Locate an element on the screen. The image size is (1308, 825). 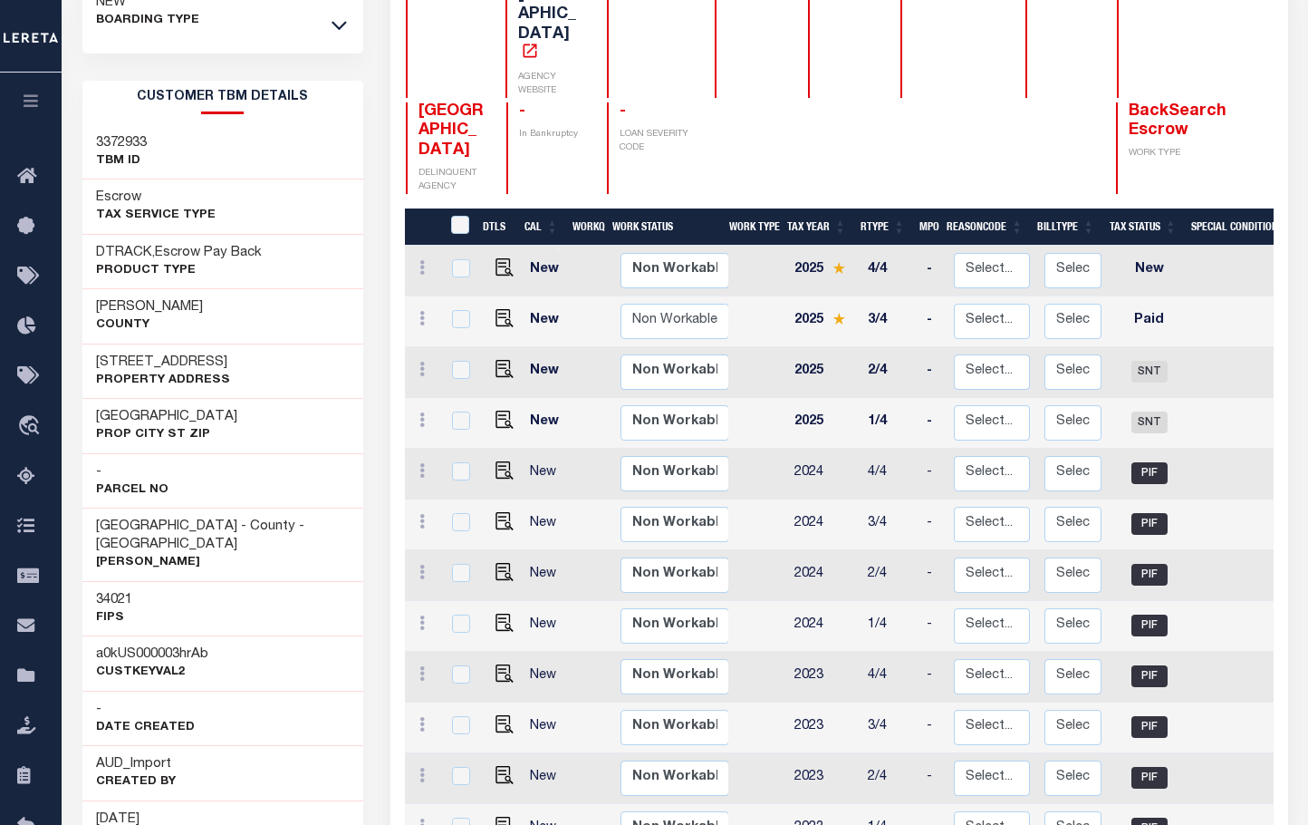
th: &nbsp;&nbsp;&nbsp;&nbsp;&nbsp;&nbsp;&nbsp;&nbsp;&nbsp;&nbsp; is located at coordinates (422, 227).